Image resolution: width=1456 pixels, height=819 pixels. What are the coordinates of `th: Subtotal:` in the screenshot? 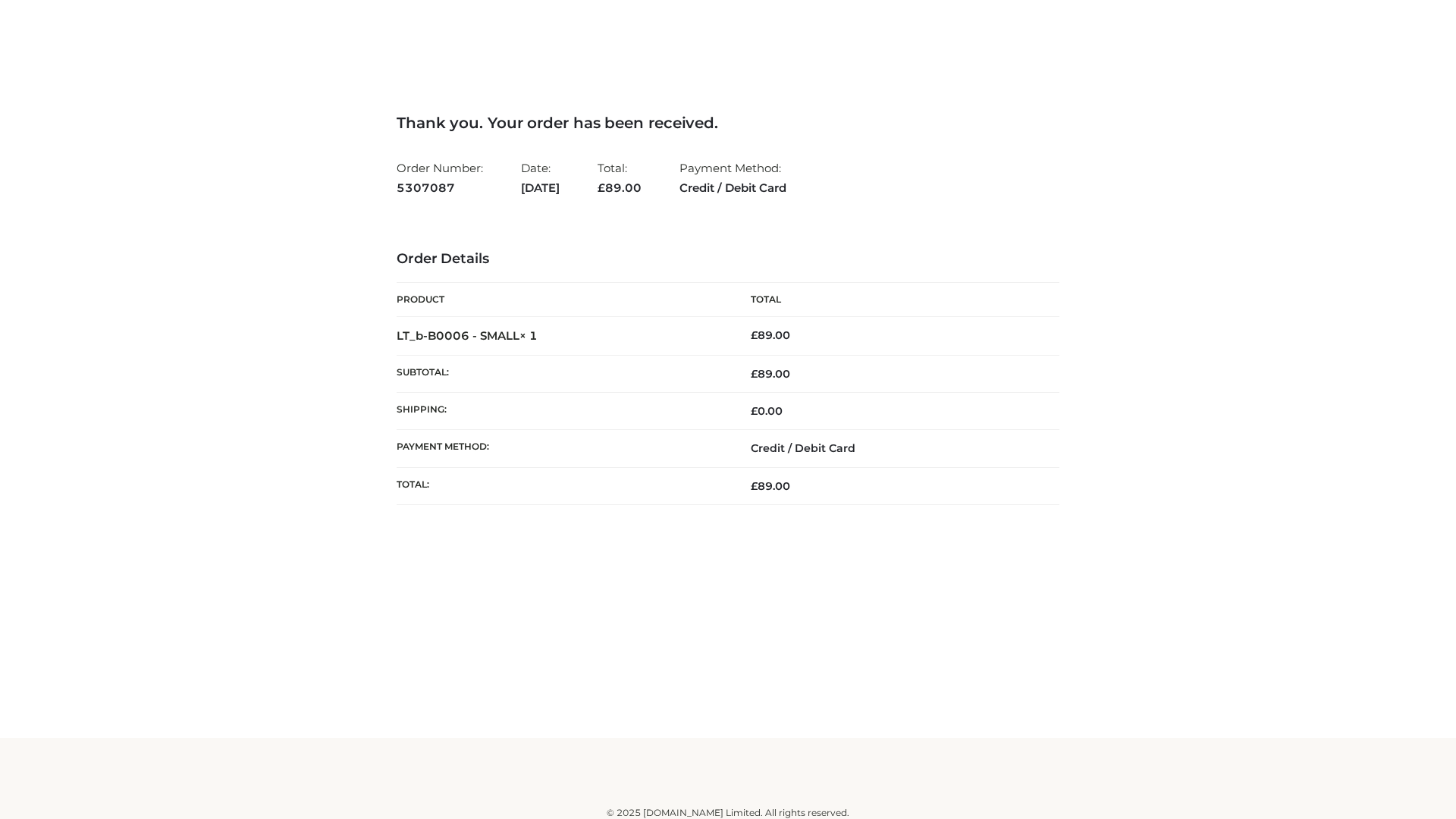 It's located at (562, 373).